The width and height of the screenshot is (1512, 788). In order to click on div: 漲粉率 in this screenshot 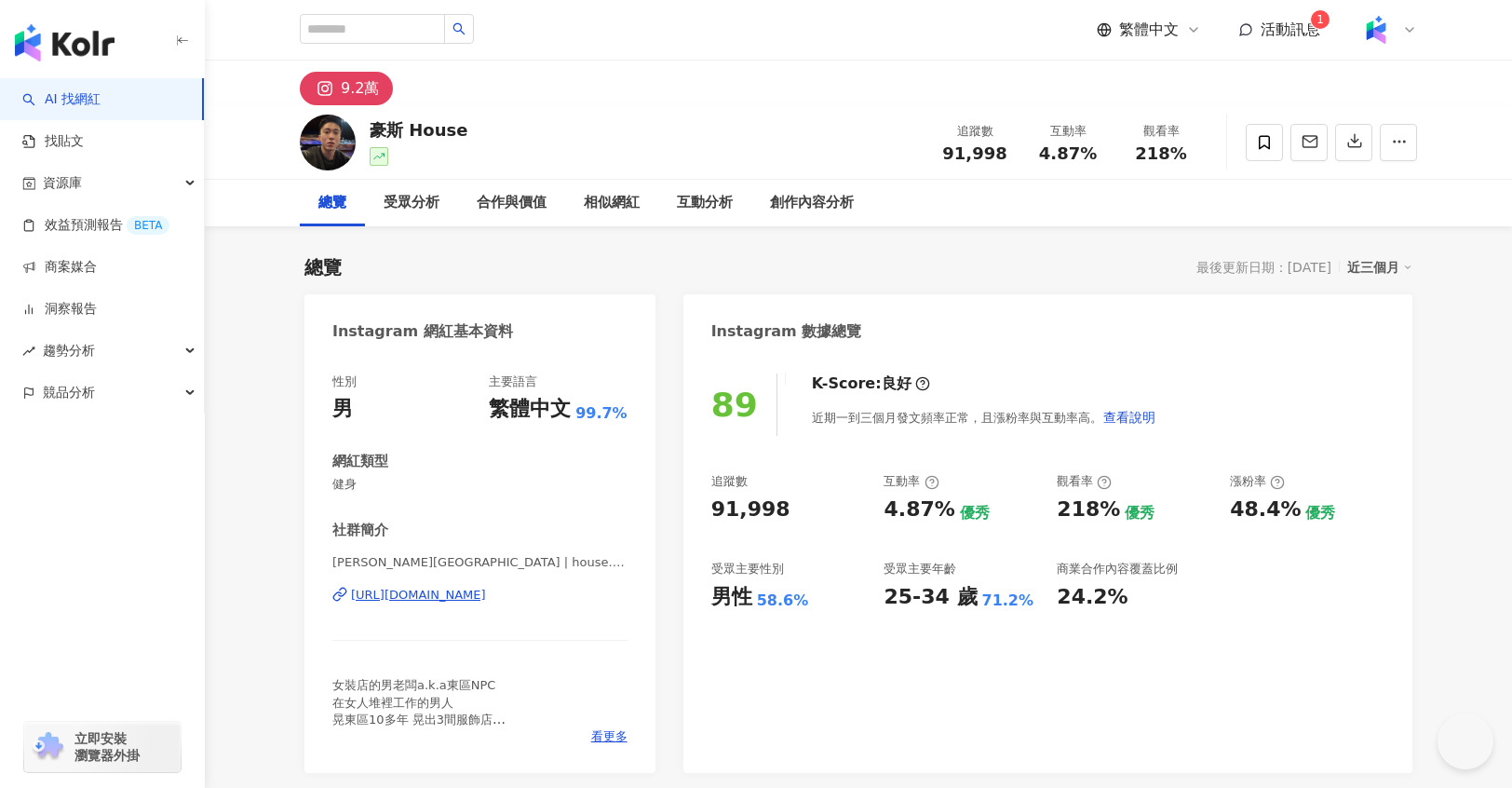, I will do `click(1257, 481)`.